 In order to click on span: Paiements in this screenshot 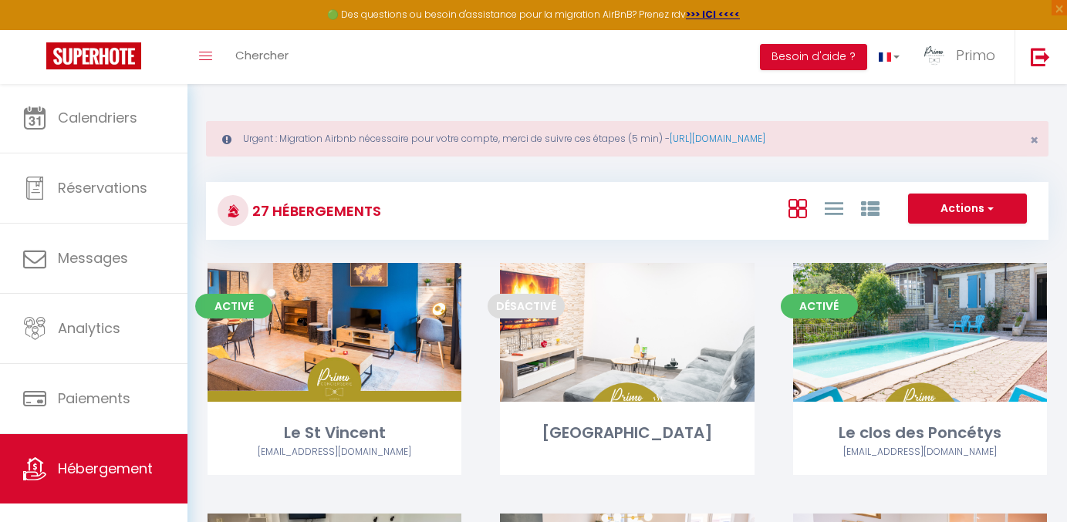, I will do `click(94, 398)`.